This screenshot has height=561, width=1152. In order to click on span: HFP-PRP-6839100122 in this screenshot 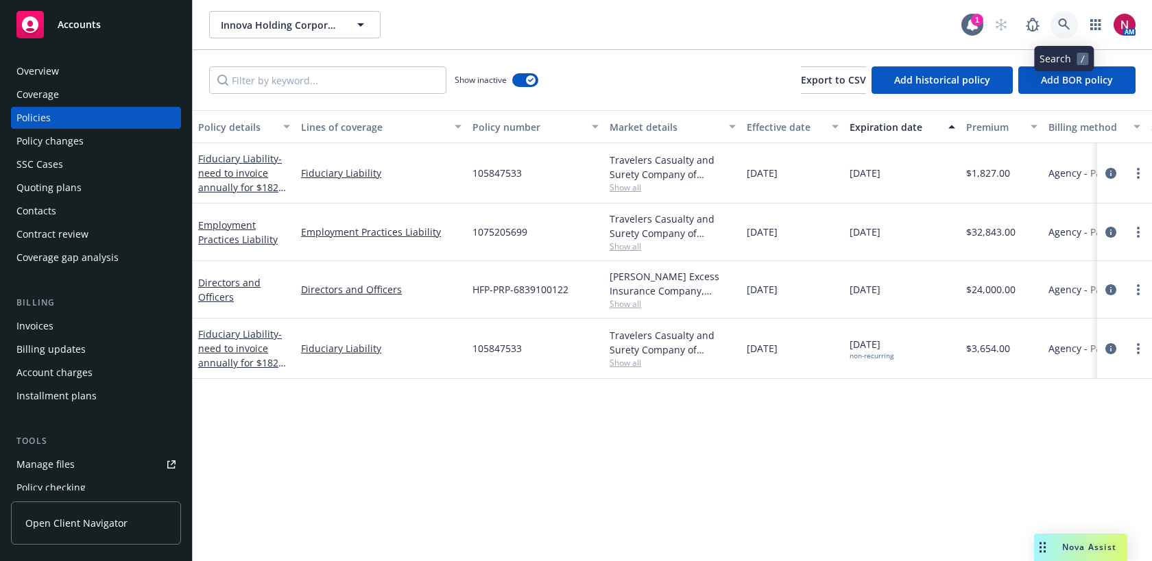, I will do `click(520, 289)`.